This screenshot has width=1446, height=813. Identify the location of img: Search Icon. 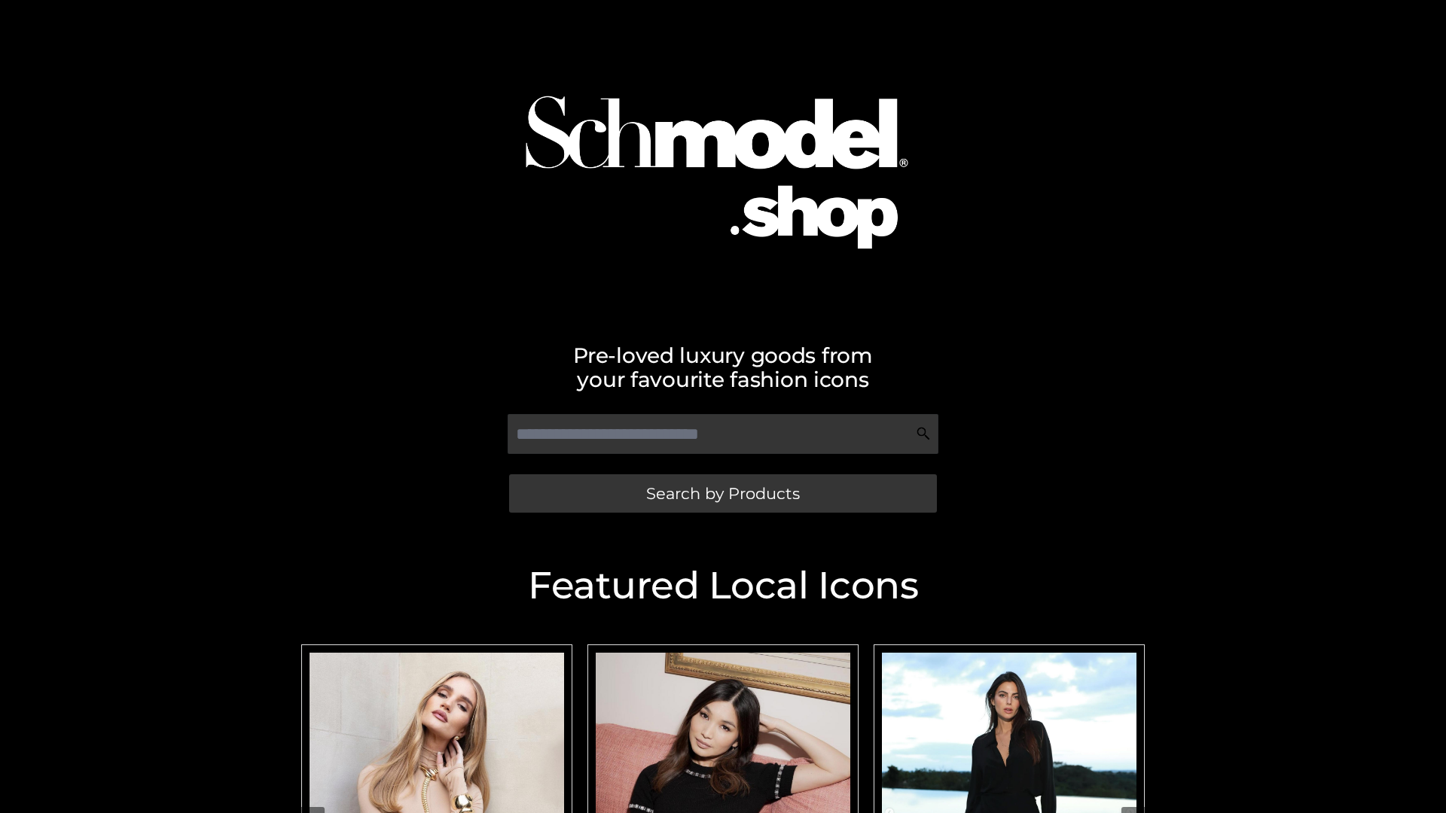
(923, 434).